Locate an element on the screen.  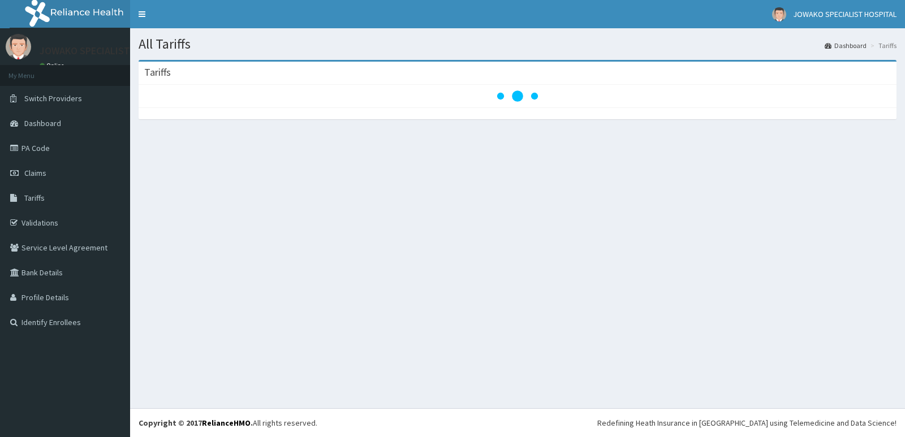
span: JOWAKO SPECIALIST HOSPITAL is located at coordinates (844, 14).